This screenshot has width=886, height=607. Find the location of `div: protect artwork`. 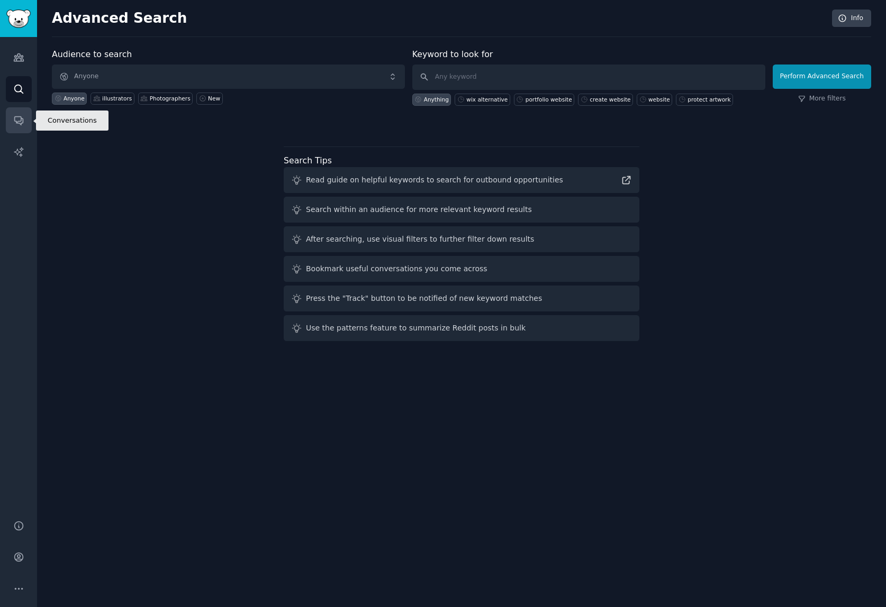

div: protect artwork is located at coordinates (709, 99).